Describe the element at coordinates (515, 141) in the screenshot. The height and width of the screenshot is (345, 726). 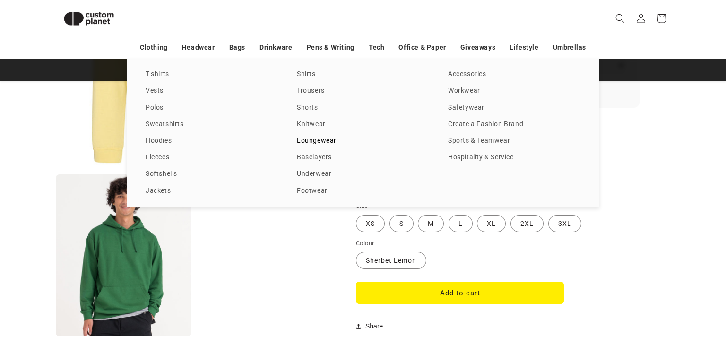
I see `a: Sports & Teamwear` at that location.